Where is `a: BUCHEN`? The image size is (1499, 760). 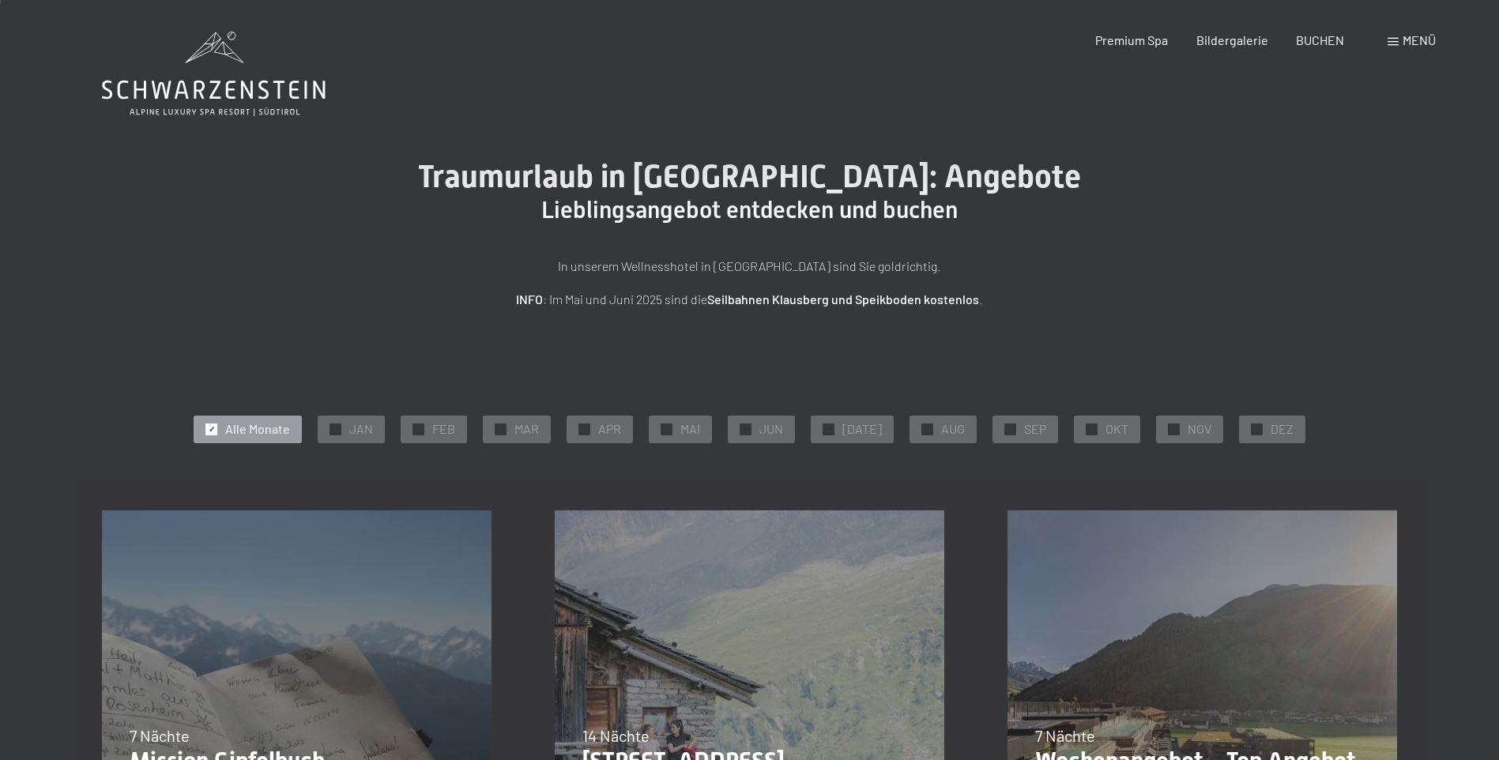
a: BUCHEN is located at coordinates (1319, 39).